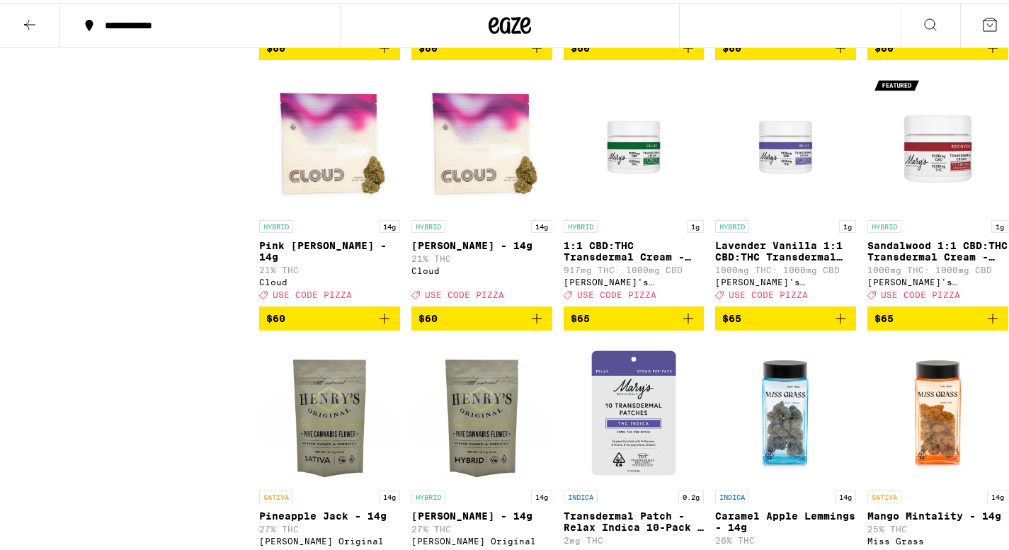 The width and height of the screenshot is (1009, 550). What do you see at coordinates (481, 139) in the screenshot?
I see `img: Cloud - Runtz - 14g` at bounding box center [481, 139].